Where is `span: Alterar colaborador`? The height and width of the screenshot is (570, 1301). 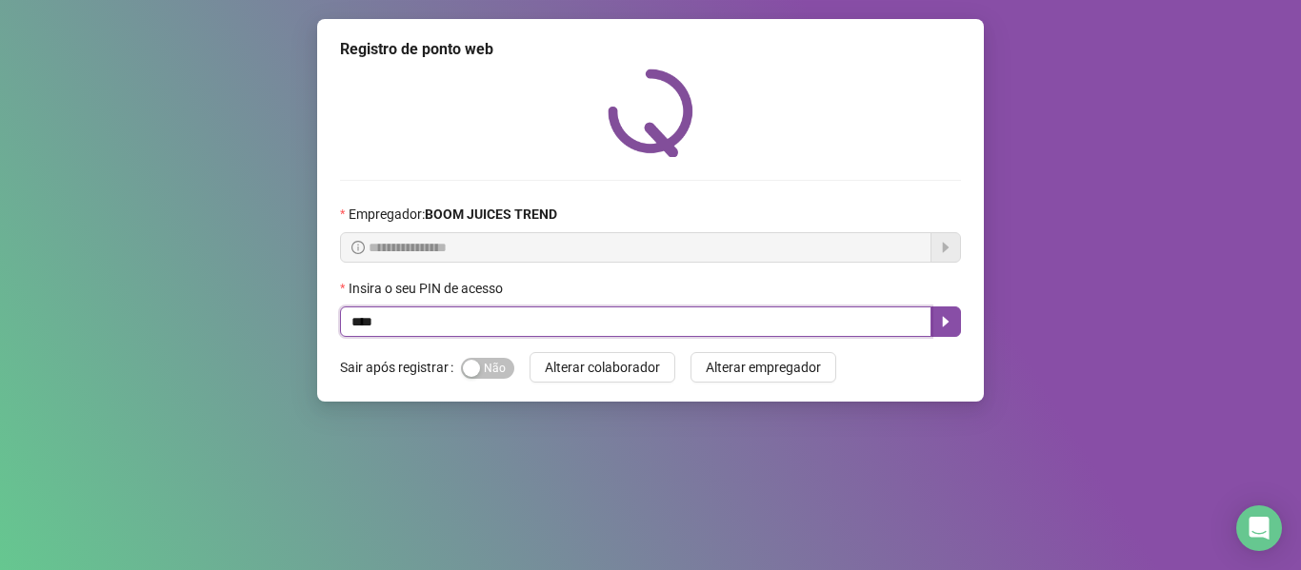 span: Alterar colaborador is located at coordinates (602, 368).